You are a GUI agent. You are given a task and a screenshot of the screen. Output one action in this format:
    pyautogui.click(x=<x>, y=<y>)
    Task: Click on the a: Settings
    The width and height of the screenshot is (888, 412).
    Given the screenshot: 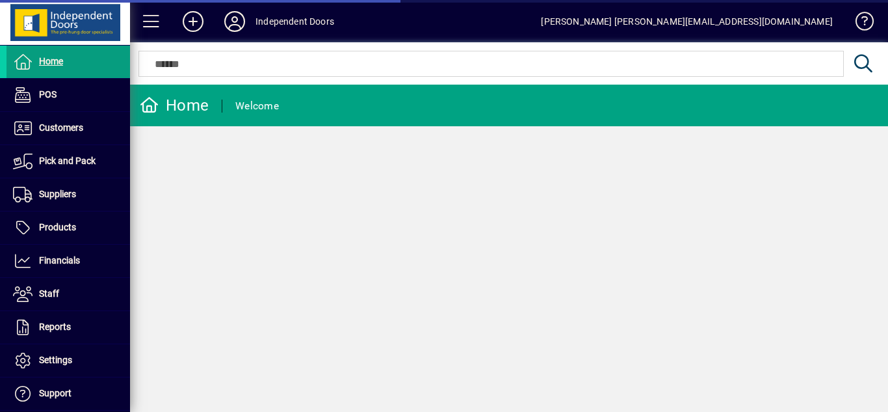 What is the action you would take?
    pyautogui.click(x=68, y=360)
    